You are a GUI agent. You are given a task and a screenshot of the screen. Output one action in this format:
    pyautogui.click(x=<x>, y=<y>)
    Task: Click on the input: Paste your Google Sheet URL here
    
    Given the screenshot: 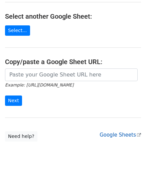 What is the action you would take?
    pyautogui.click(x=71, y=75)
    